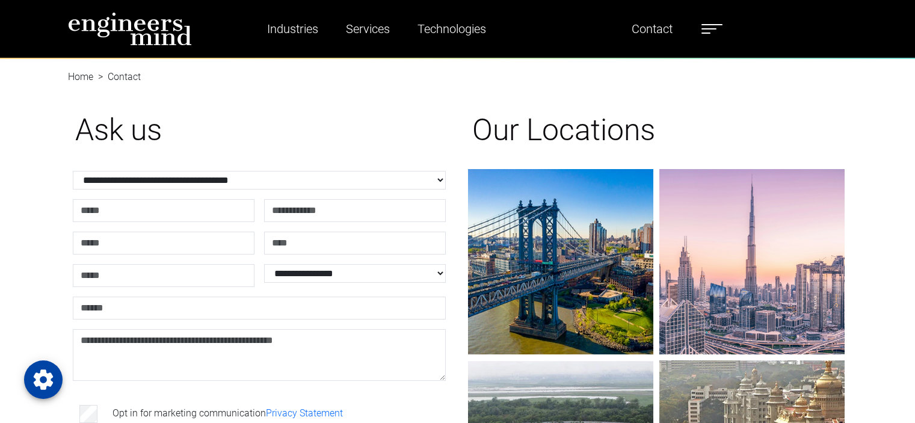 This screenshot has height=423, width=915. I want to click on li: Contact, so click(117, 77).